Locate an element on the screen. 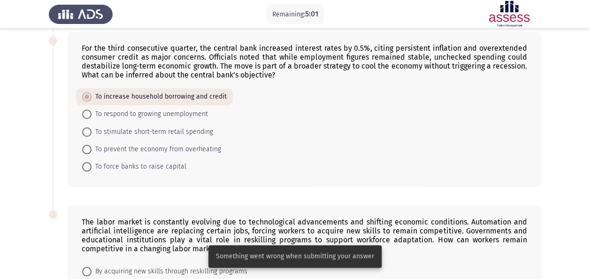 The width and height of the screenshot is (590, 279). img: Assessment logo of ASSESS English Language Assessment (3 Module) (Ad - IB) is located at coordinates (509, 14).